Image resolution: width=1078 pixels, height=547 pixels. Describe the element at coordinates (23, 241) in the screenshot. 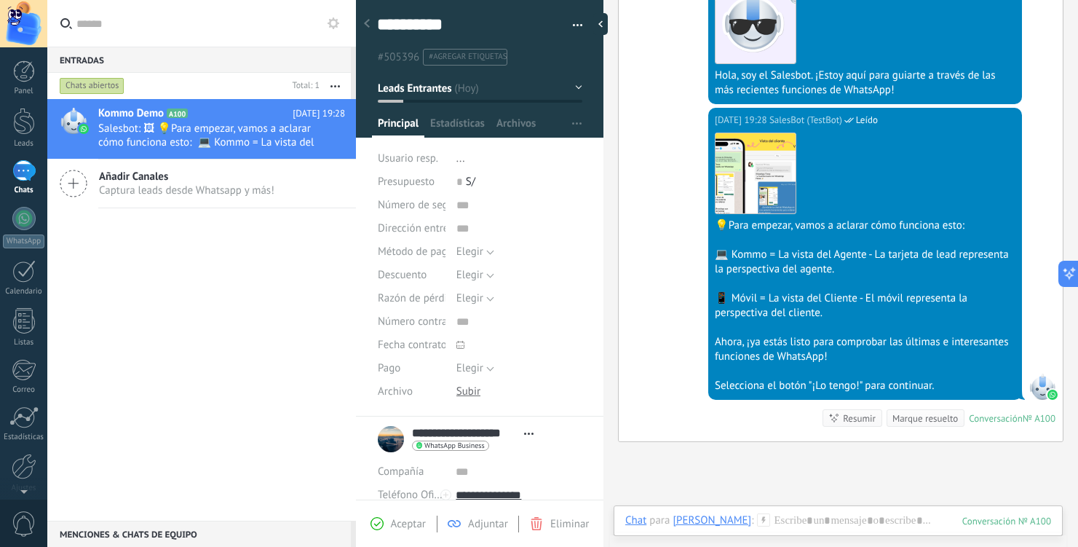

I see `div: WhatsApp` at that location.